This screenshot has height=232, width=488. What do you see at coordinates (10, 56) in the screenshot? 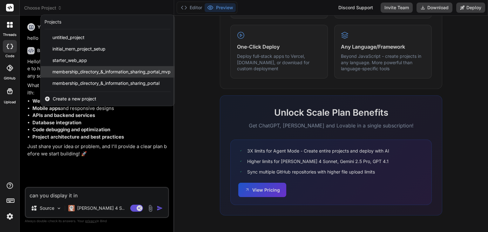
I see `label: code` at bounding box center [10, 56].